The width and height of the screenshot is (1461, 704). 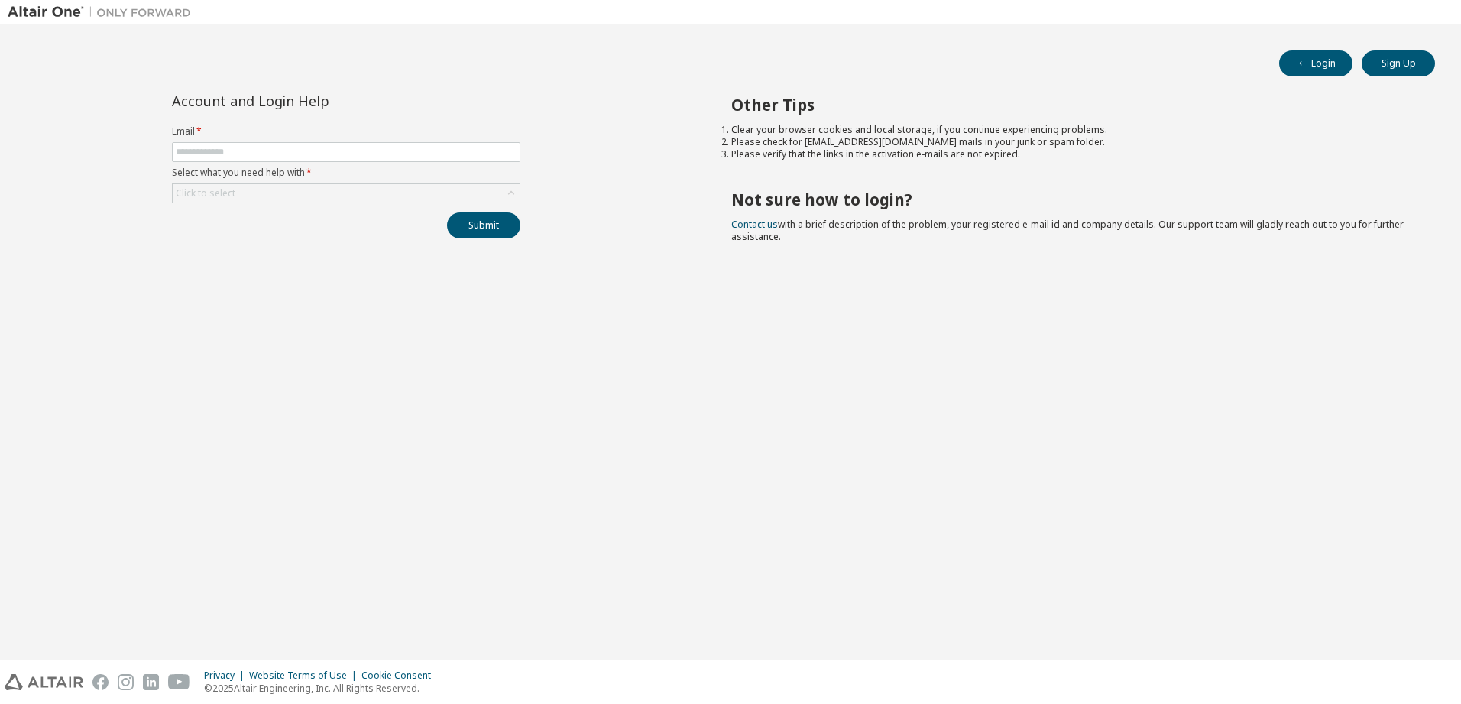 What do you see at coordinates (125, 682) in the screenshot?
I see `img: instagram.svg` at bounding box center [125, 682].